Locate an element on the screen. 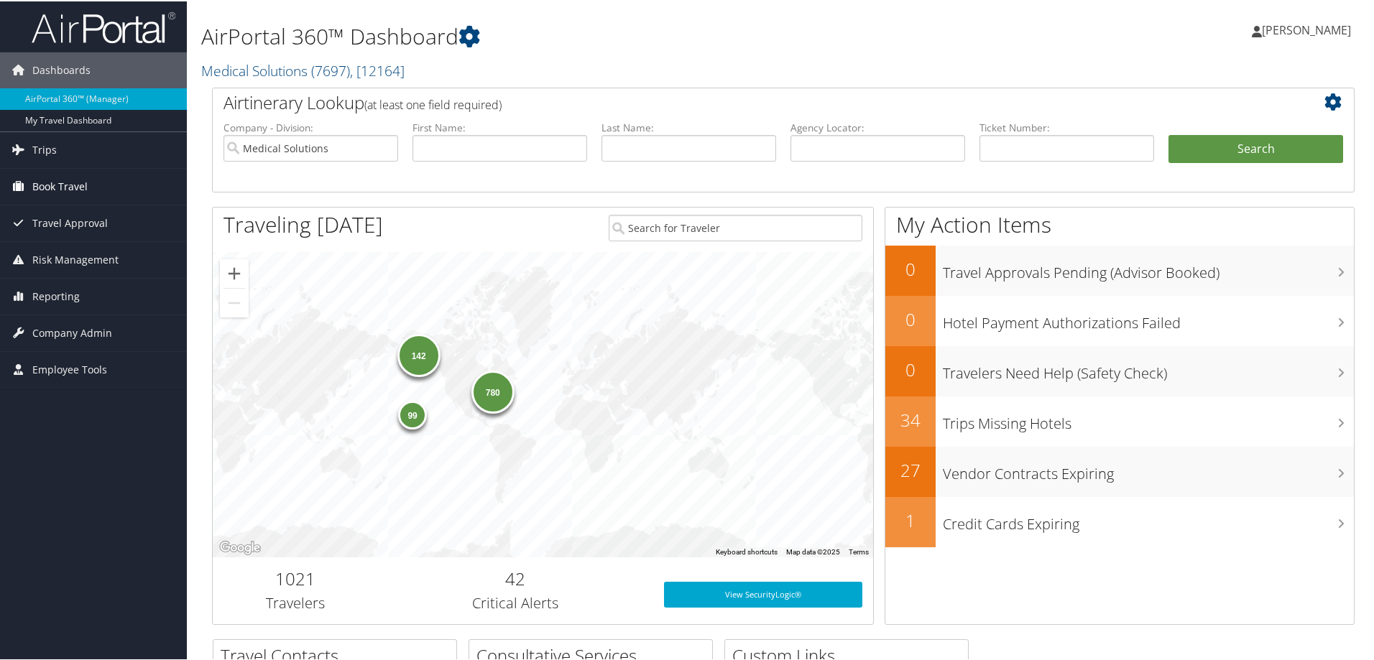 This screenshot has height=660, width=1374. h1: AirPortal 360™ Dashboard is located at coordinates (589, 35).